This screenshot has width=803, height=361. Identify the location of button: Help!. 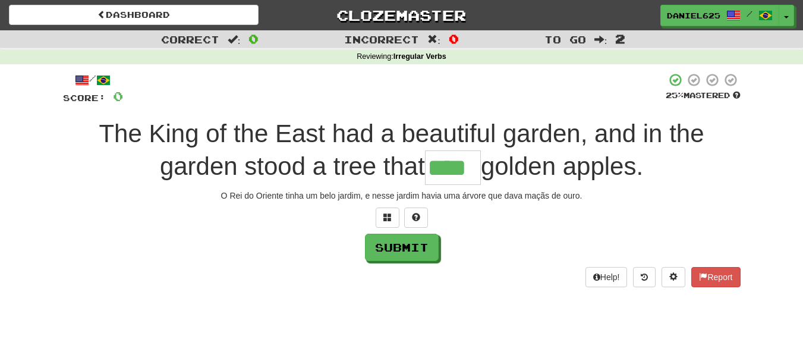
(606, 277).